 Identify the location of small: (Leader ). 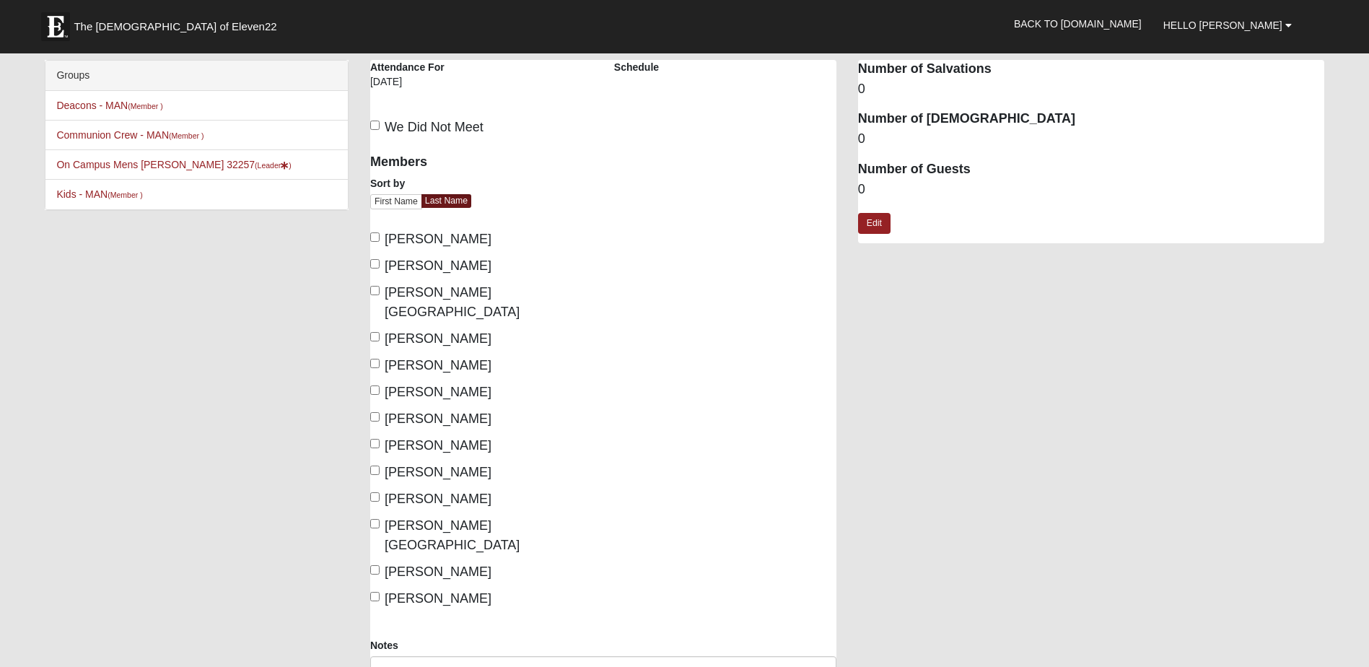
(273, 165).